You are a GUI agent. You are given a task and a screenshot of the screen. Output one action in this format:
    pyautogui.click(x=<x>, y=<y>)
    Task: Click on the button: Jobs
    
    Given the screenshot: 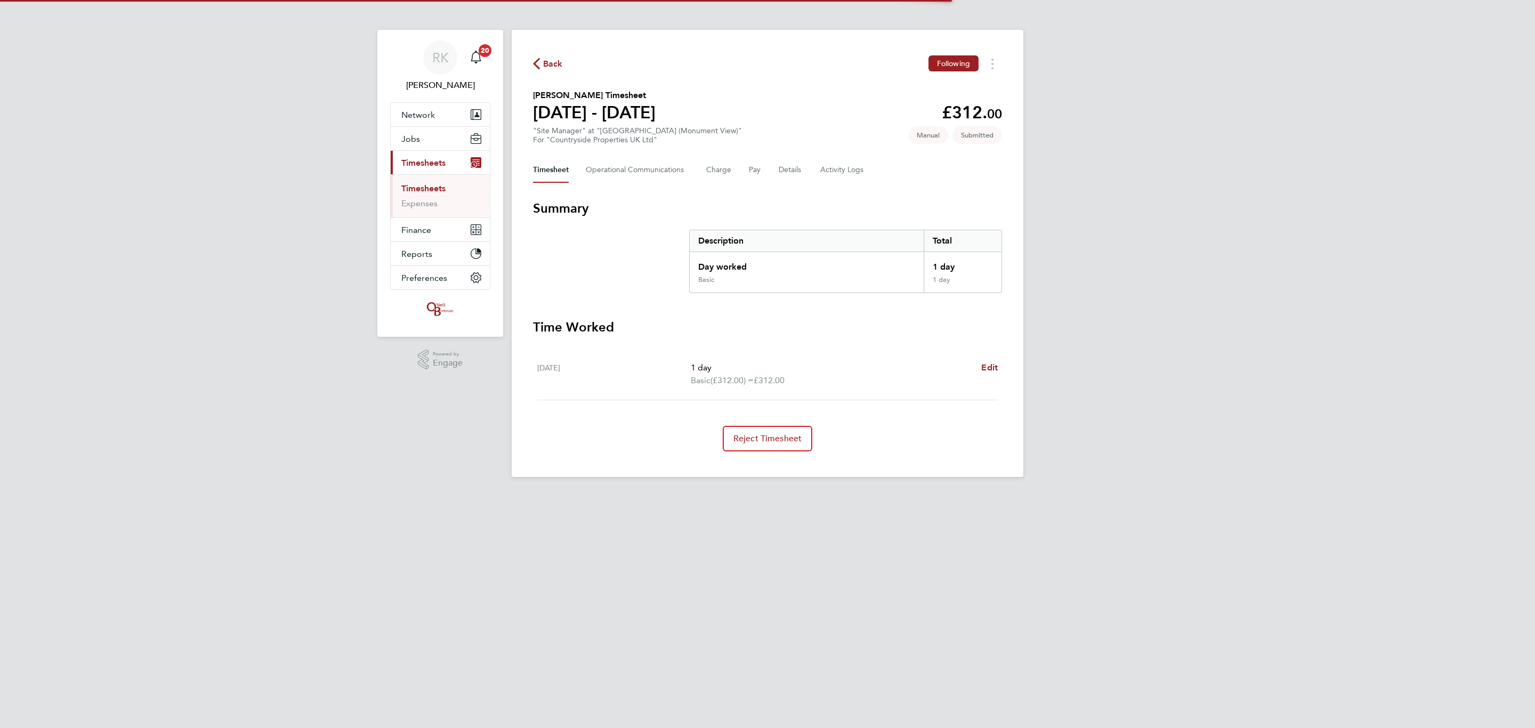 What is the action you would take?
    pyautogui.click(x=440, y=139)
    